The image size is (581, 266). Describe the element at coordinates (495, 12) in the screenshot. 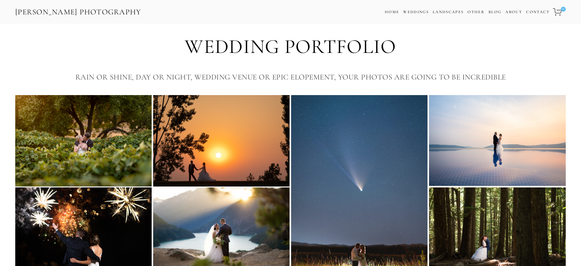

I see `a: Blog` at that location.